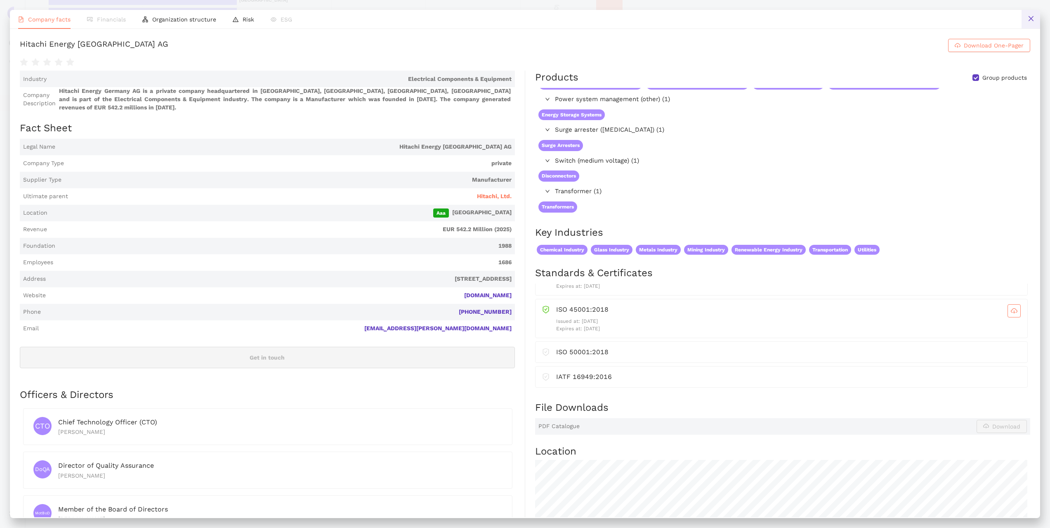 Image resolution: width=1050 pixels, height=528 pixels. What do you see at coordinates (184, 19) in the screenshot?
I see `span: Organization structure` at bounding box center [184, 19].